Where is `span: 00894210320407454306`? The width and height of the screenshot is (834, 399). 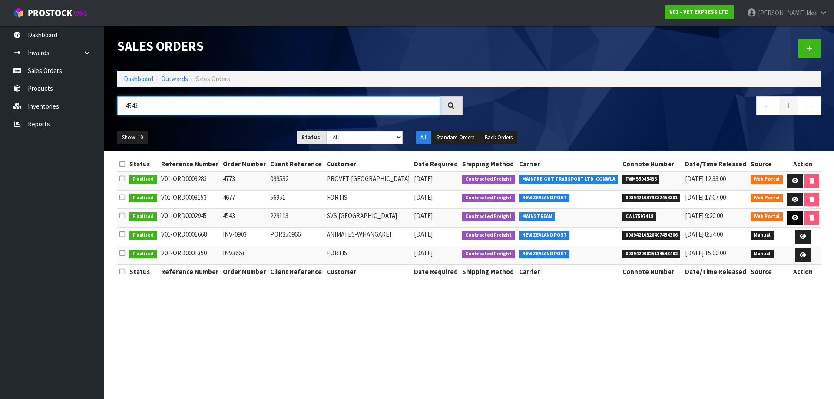 span: 00894210320407454306 is located at coordinates (652, 236).